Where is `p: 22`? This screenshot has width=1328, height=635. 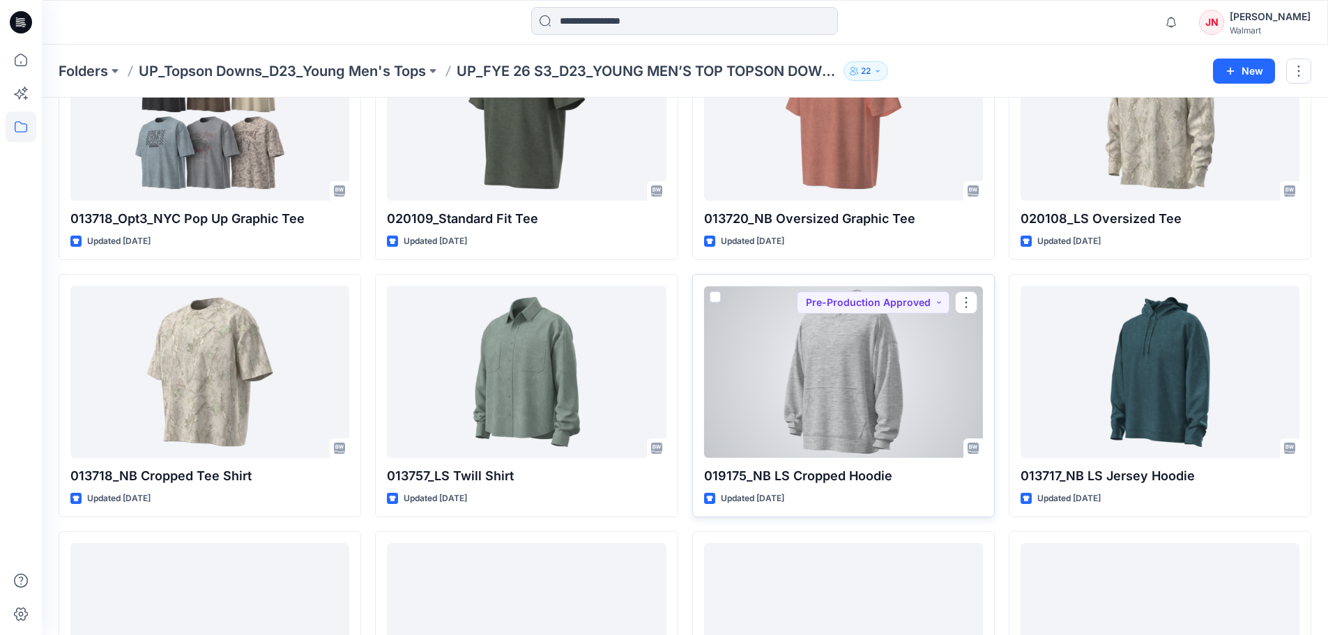
p: 22 is located at coordinates (866, 71).